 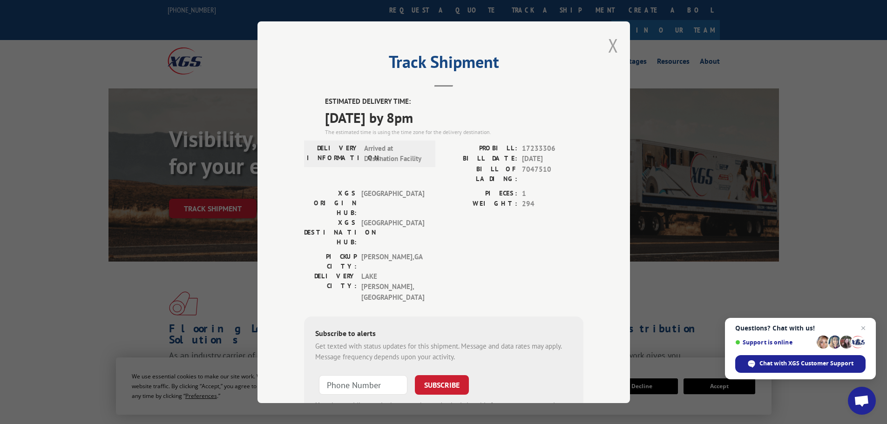 I want to click on h2: Track Shipment, so click(x=444, y=64).